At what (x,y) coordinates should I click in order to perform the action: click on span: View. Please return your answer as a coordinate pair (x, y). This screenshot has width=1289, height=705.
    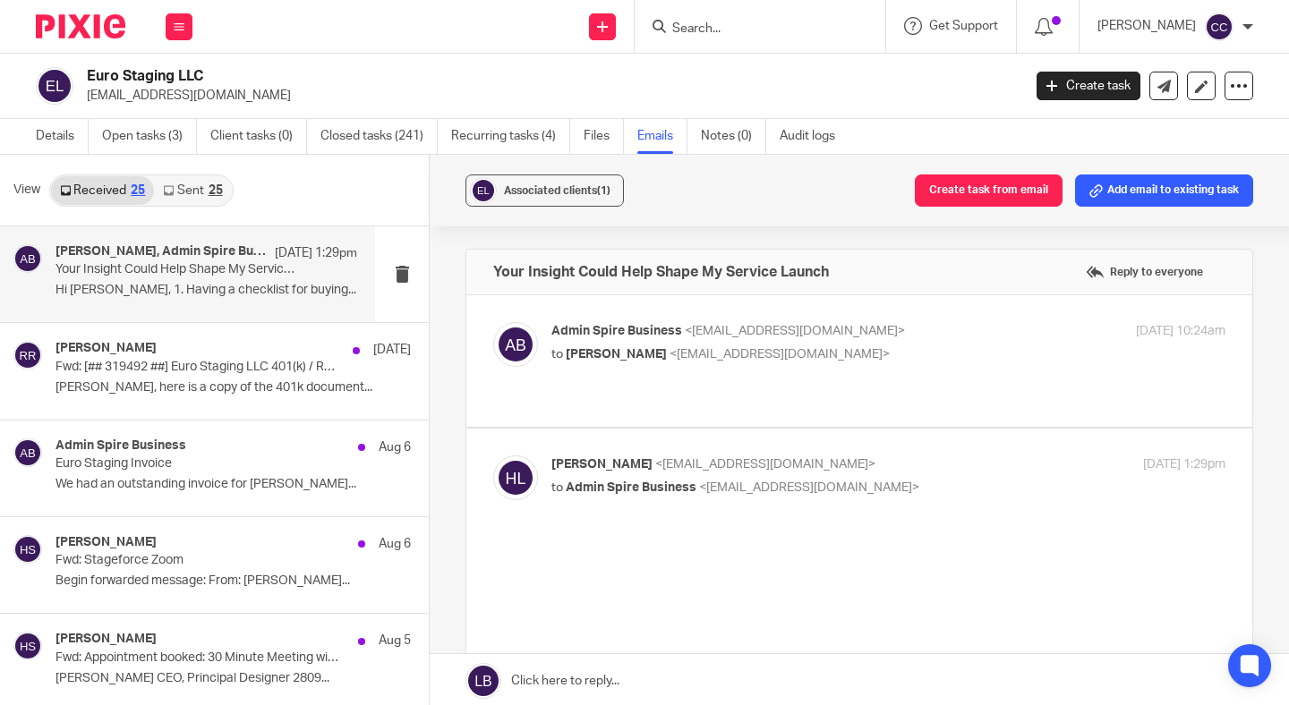
    Looking at the image, I should click on (27, 190).